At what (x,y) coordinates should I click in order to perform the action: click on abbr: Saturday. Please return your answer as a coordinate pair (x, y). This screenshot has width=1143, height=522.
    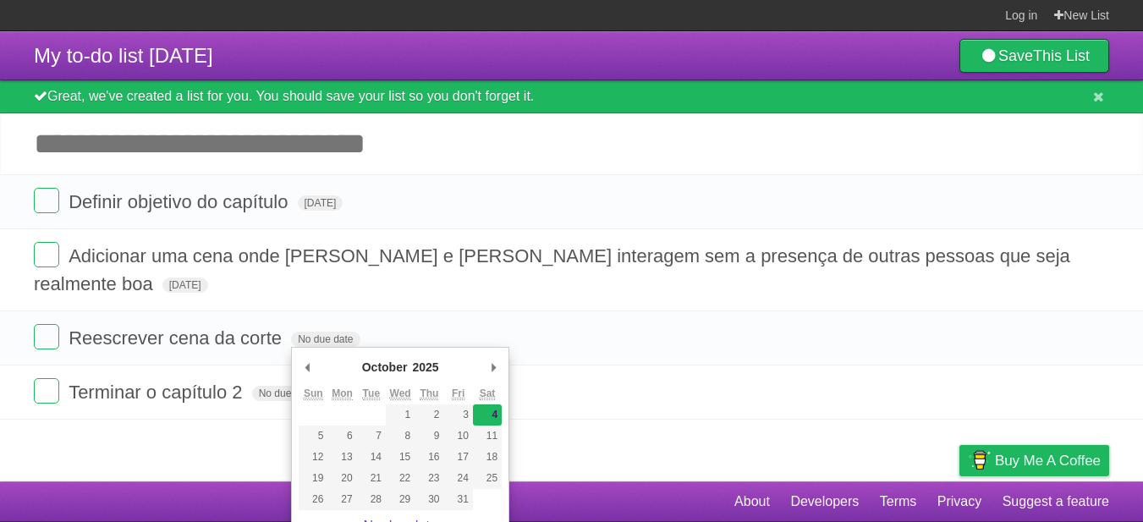
    Looking at the image, I should click on (488, 394).